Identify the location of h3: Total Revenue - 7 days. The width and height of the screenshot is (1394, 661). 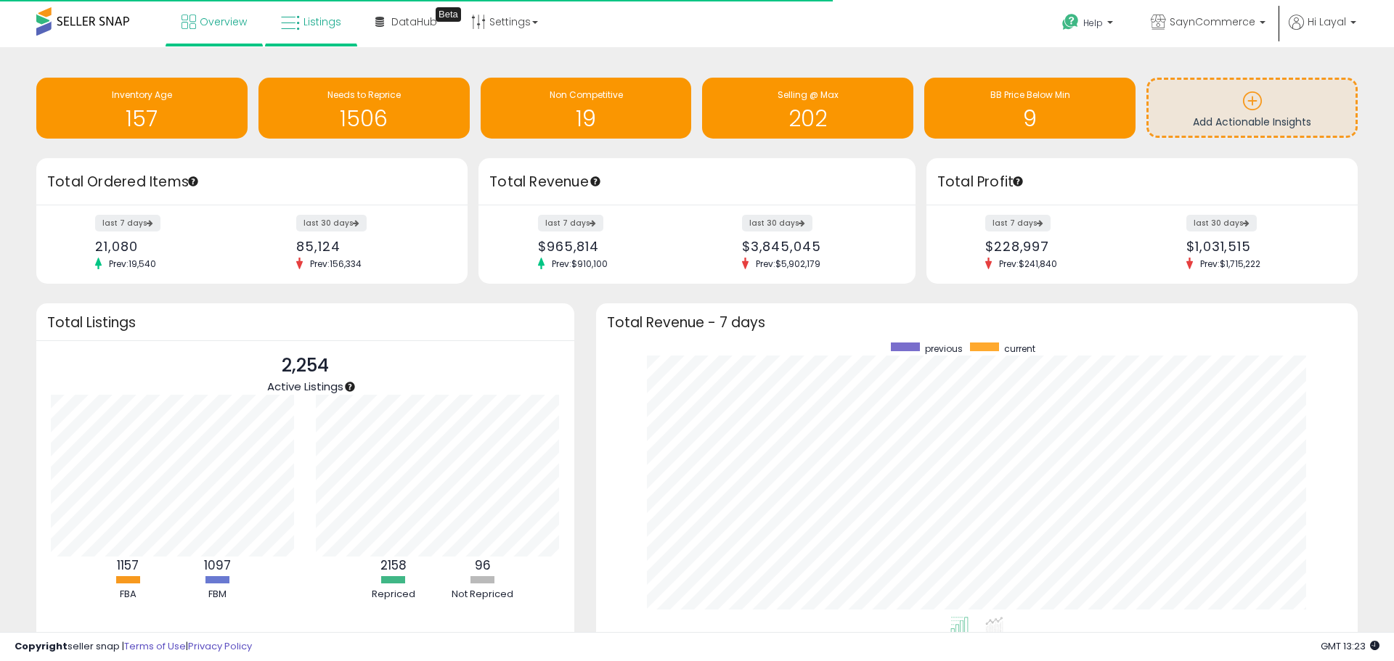
(977, 322).